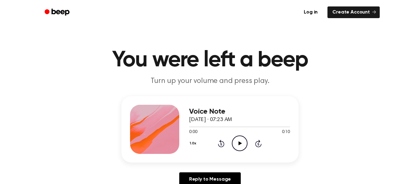  What do you see at coordinates (210, 60) in the screenshot?
I see `h1: You were left a beep` at bounding box center [210, 60].